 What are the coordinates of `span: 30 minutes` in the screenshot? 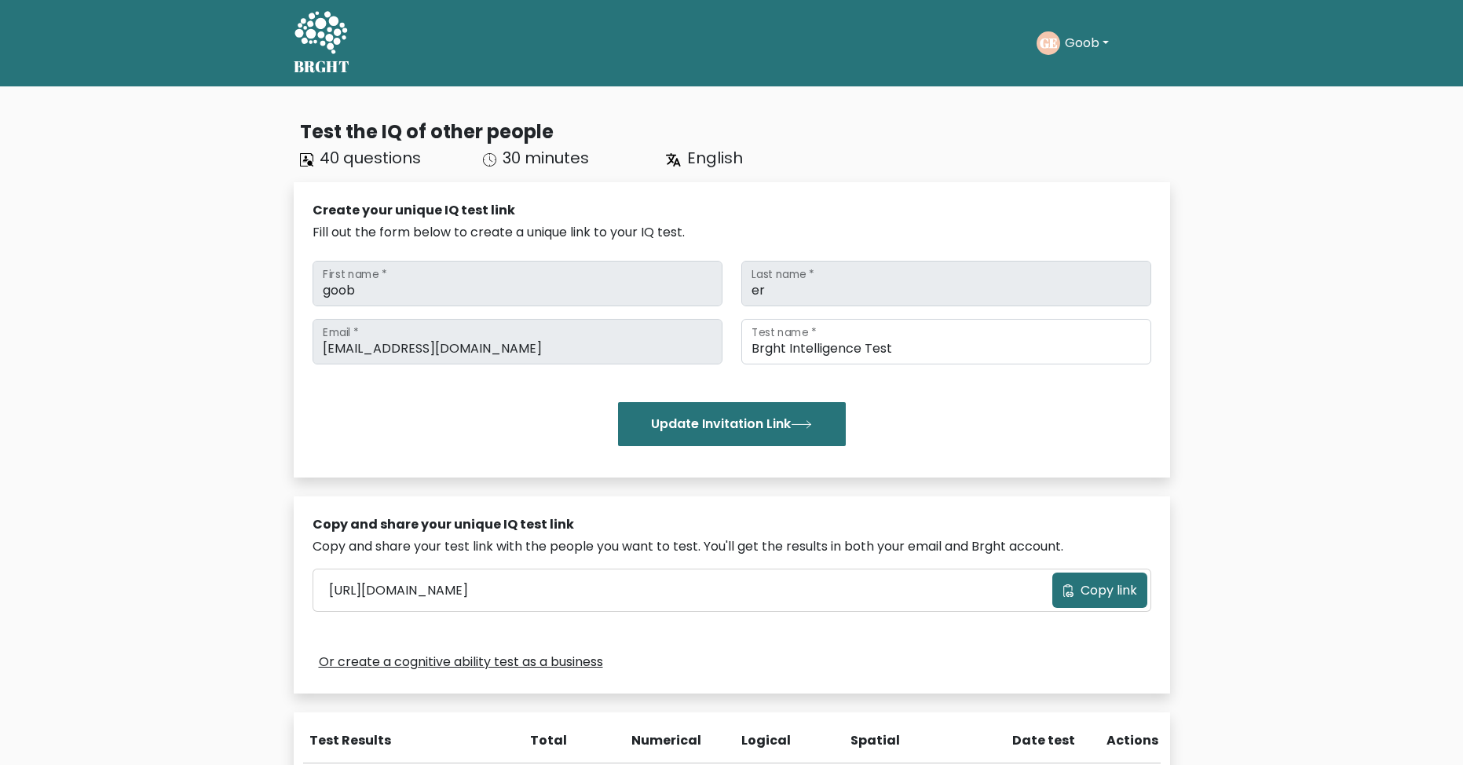 It's located at (546, 158).